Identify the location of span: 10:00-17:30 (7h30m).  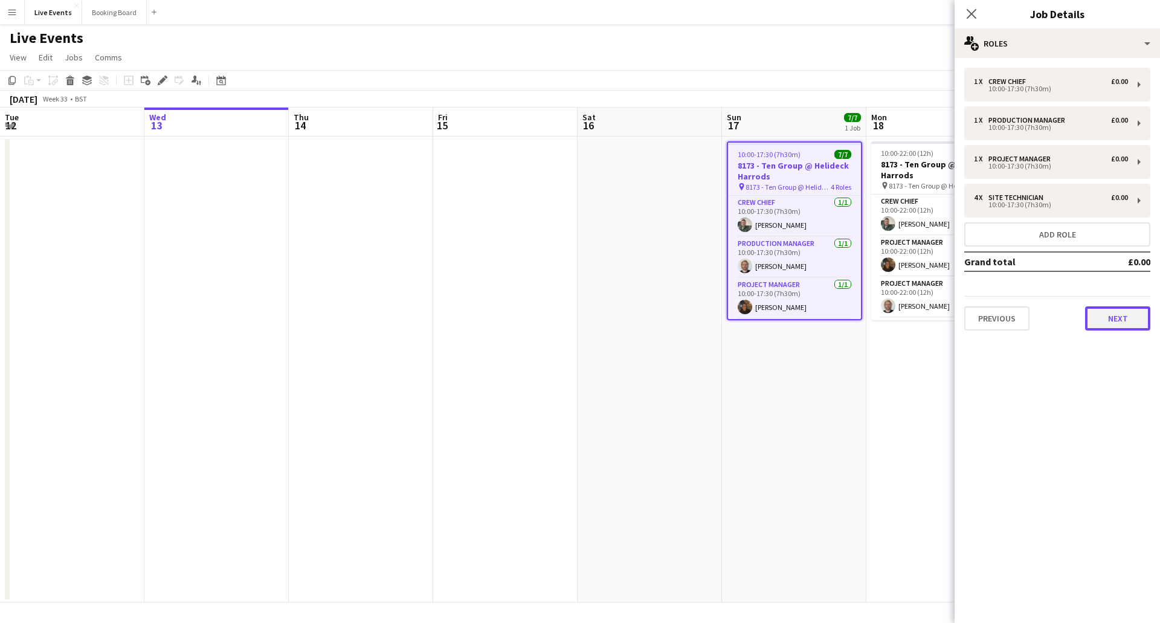
(769, 154).